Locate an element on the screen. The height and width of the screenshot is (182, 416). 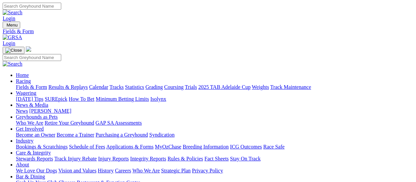
a: Stay On Track is located at coordinates (245, 158).